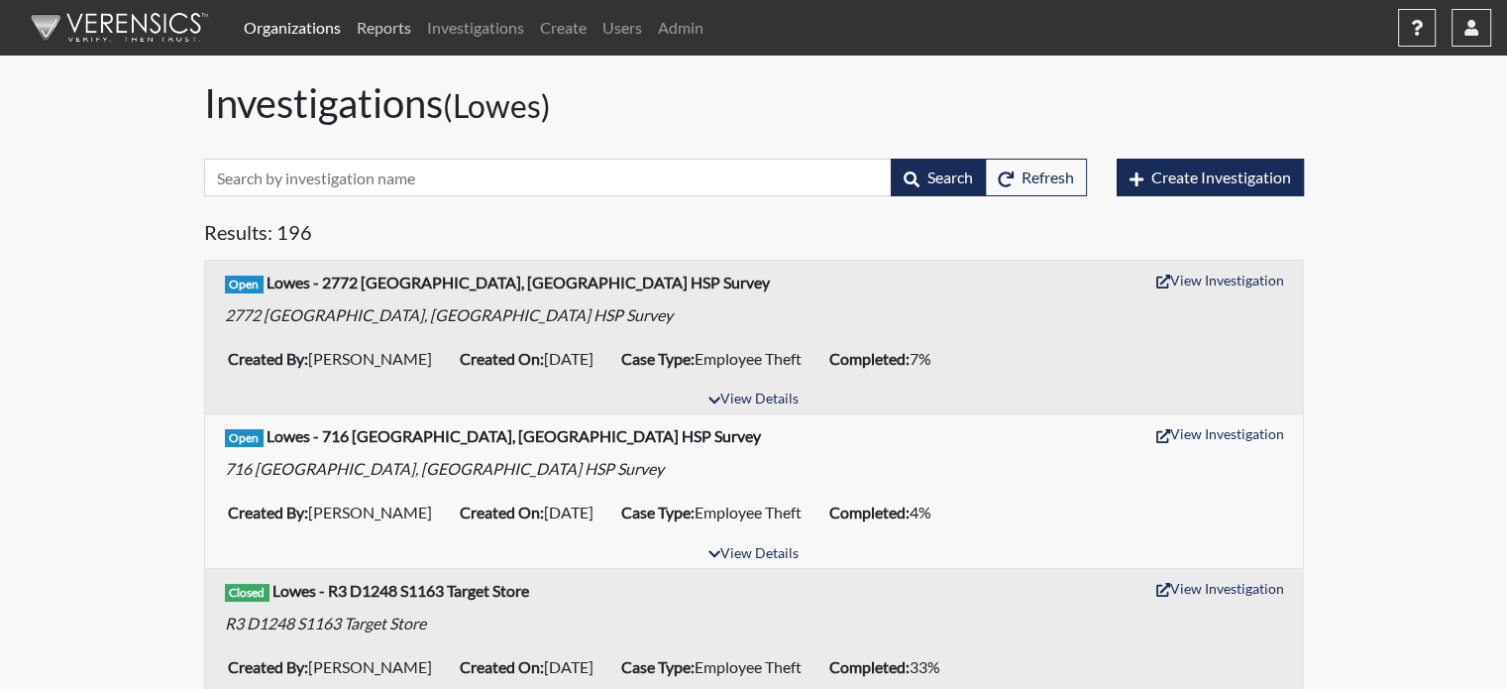  I want to click on li: 4%, so click(886, 512).